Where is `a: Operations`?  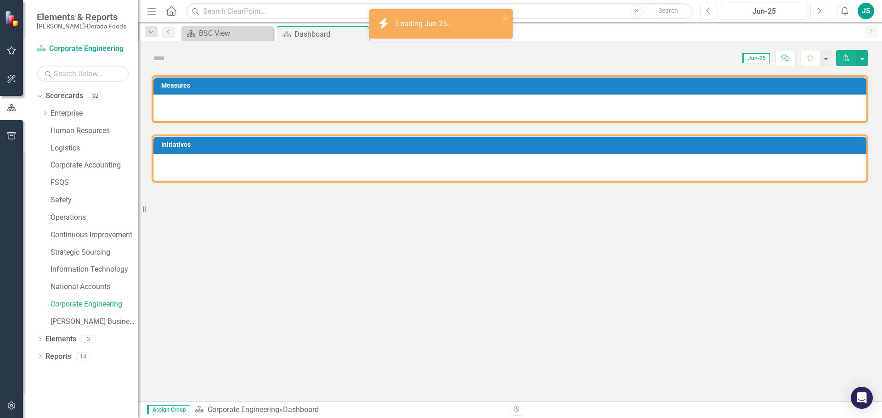 a: Operations is located at coordinates (94, 218).